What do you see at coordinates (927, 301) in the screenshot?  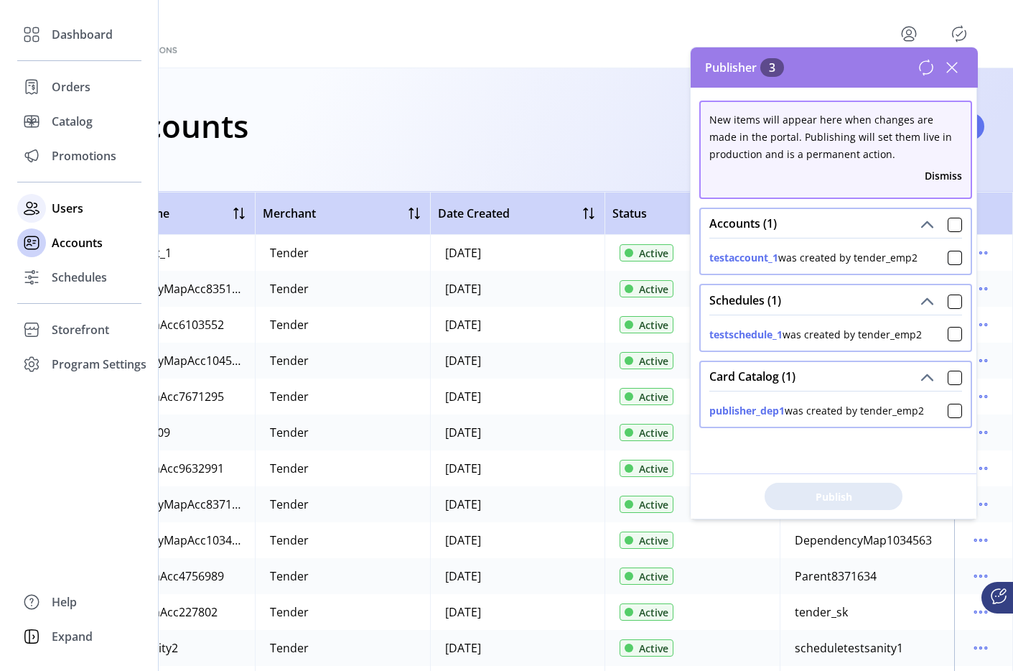 I see `button: Schedules (1)` at bounding box center [927, 301].